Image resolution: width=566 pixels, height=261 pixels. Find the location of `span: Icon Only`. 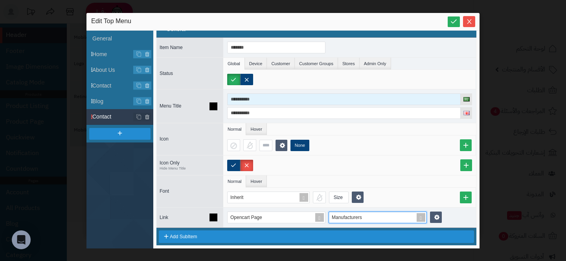

span: Icon Only is located at coordinates (185, 165).